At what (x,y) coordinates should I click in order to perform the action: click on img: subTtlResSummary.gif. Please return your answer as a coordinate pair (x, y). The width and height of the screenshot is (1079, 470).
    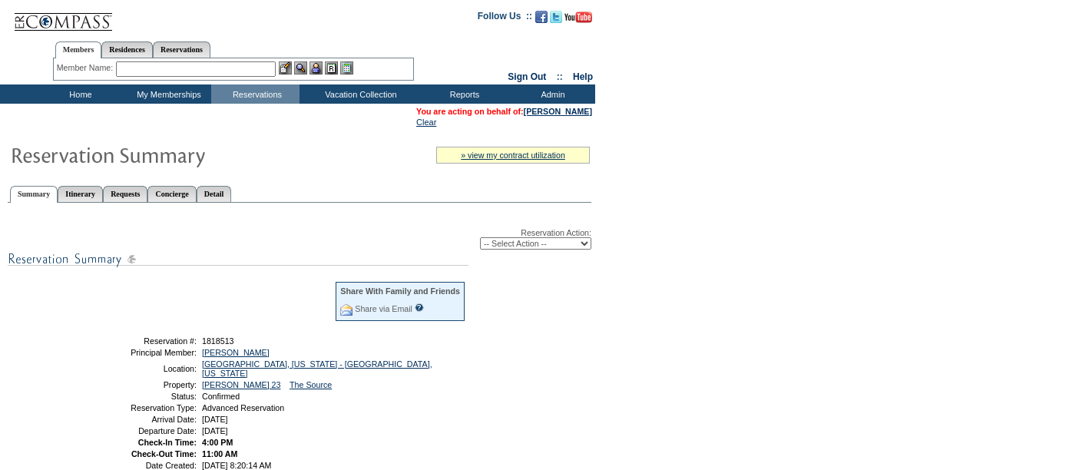
    Looking at the image, I should click on (238, 259).